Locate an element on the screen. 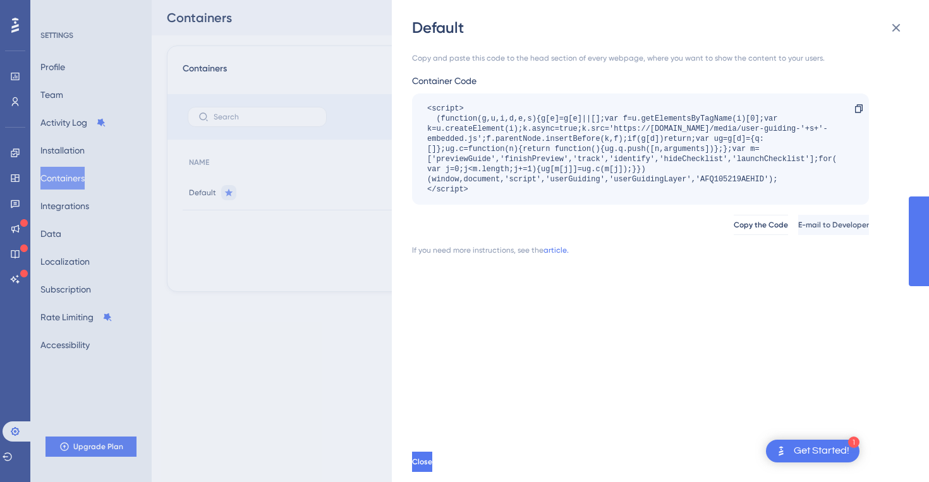 The width and height of the screenshot is (929, 482). div: 1 is located at coordinates (854, 442).